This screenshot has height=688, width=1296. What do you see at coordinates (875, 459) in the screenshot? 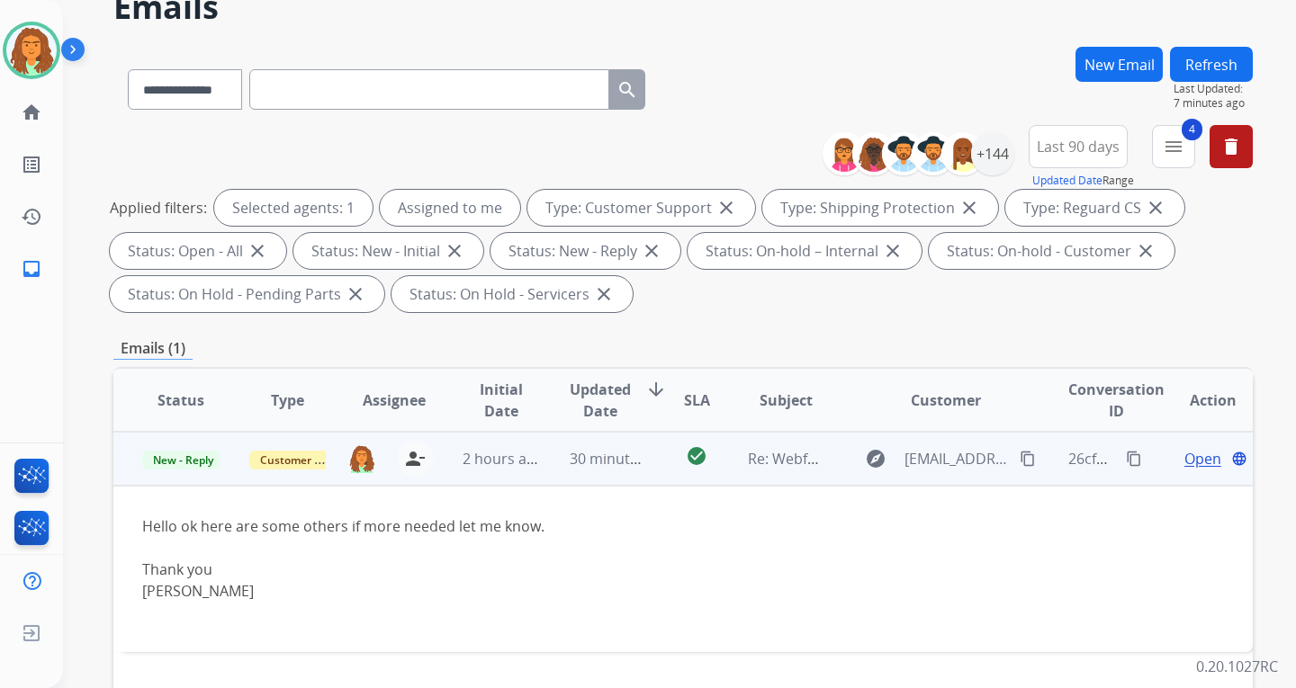
I see `mat-icon: explore` at bounding box center [875, 459].